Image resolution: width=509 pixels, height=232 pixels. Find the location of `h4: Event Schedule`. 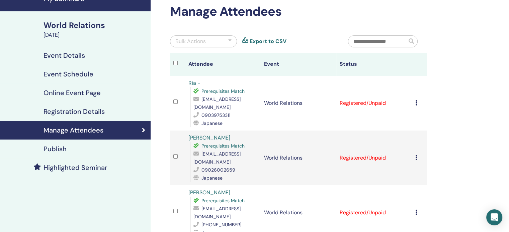

h4: Event Schedule is located at coordinates (68, 74).